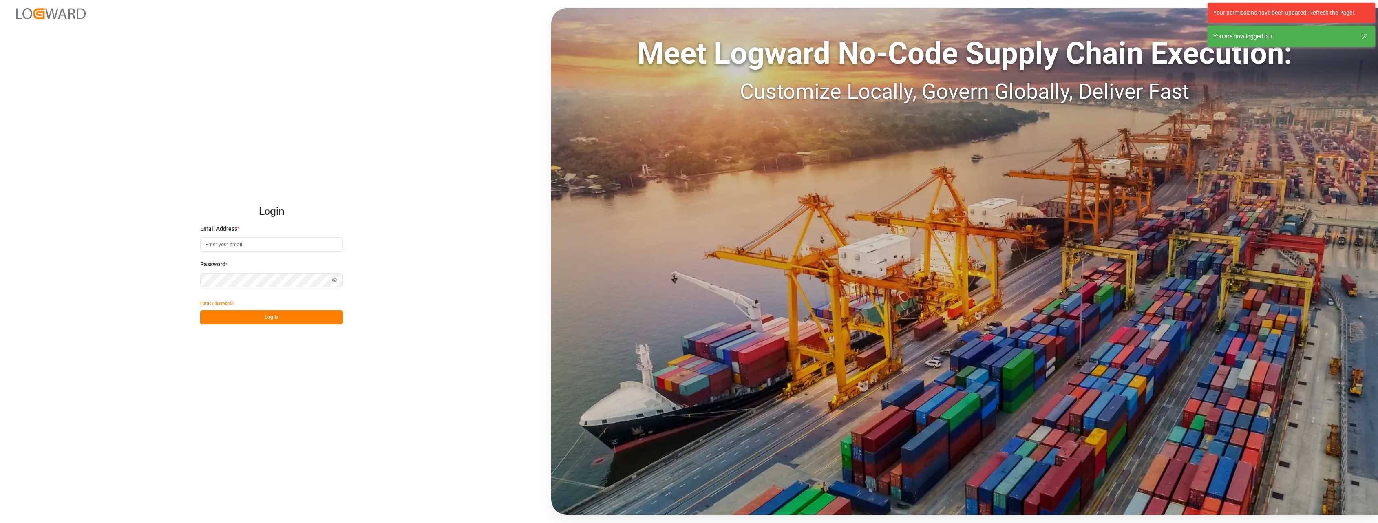 Image resolution: width=1378 pixels, height=523 pixels. Describe the element at coordinates (272, 212) in the screenshot. I see `h2: Login` at that location.